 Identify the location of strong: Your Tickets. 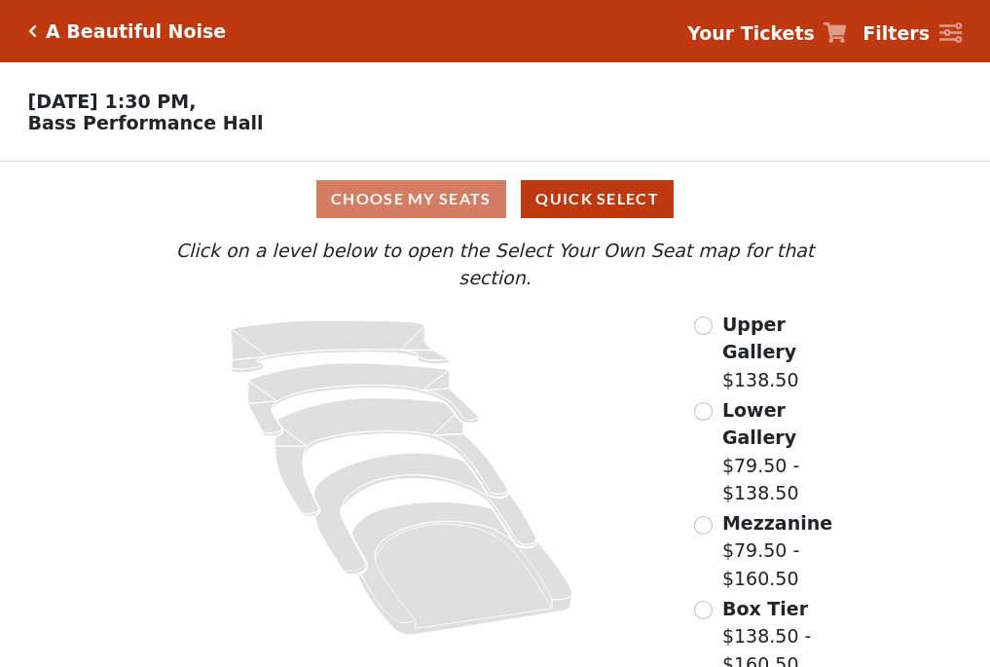
(750, 33).